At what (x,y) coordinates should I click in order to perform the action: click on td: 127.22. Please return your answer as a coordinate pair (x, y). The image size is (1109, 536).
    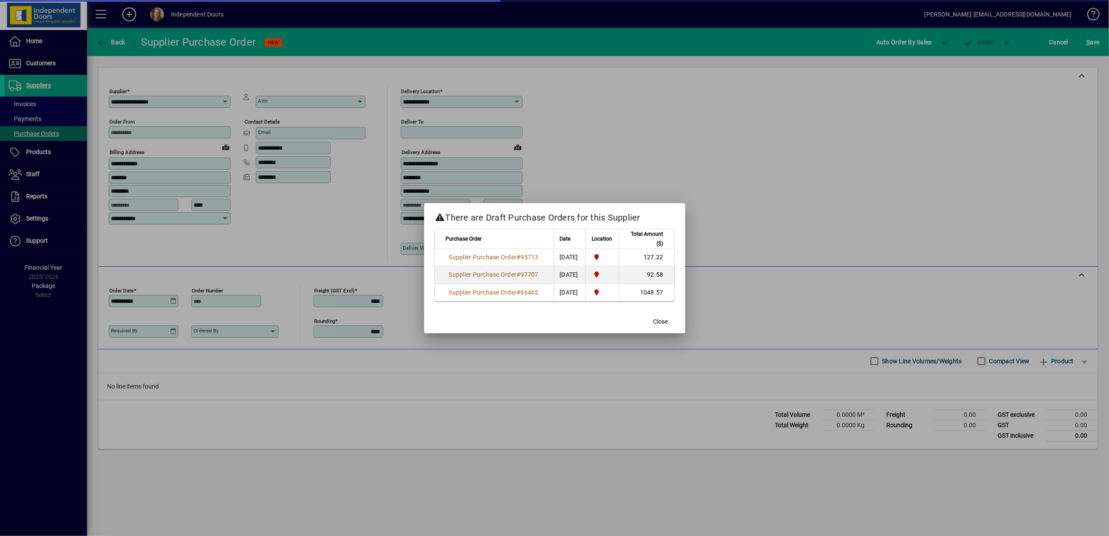
    Looking at the image, I should click on (647, 258).